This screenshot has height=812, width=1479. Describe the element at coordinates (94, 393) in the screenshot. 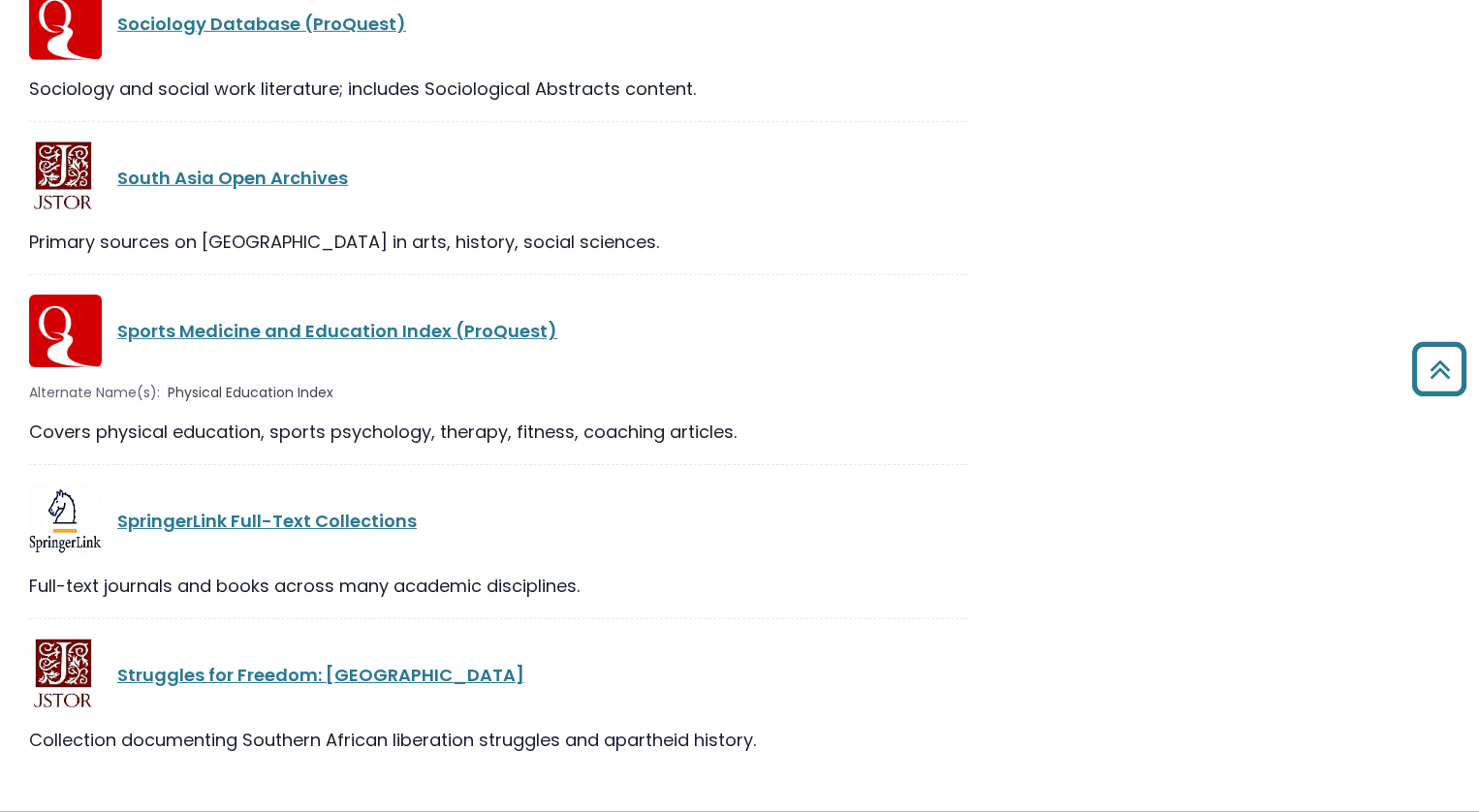

I see `span: Alternate Name(s):` at that location.